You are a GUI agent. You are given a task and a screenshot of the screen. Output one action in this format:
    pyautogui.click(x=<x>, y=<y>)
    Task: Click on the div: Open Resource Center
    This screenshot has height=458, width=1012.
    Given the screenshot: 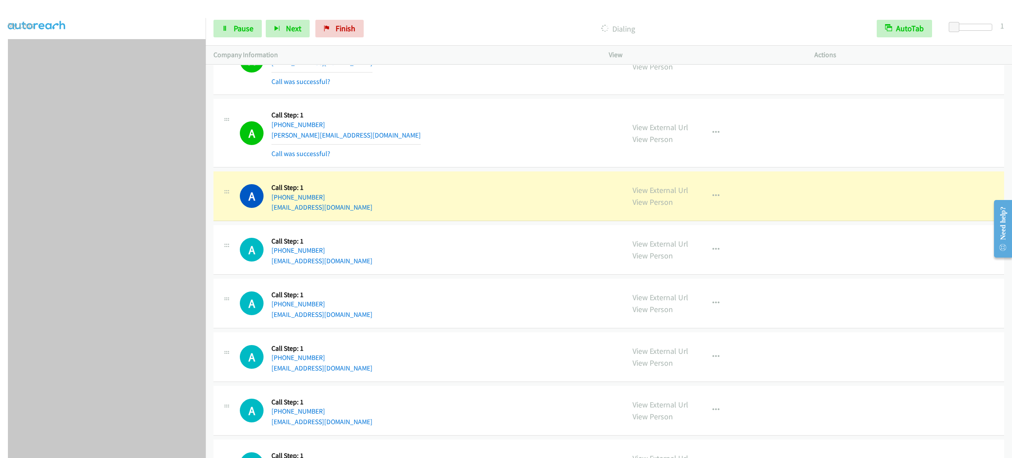 What is the action you would take?
    pyautogui.click(x=16, y=35)
    